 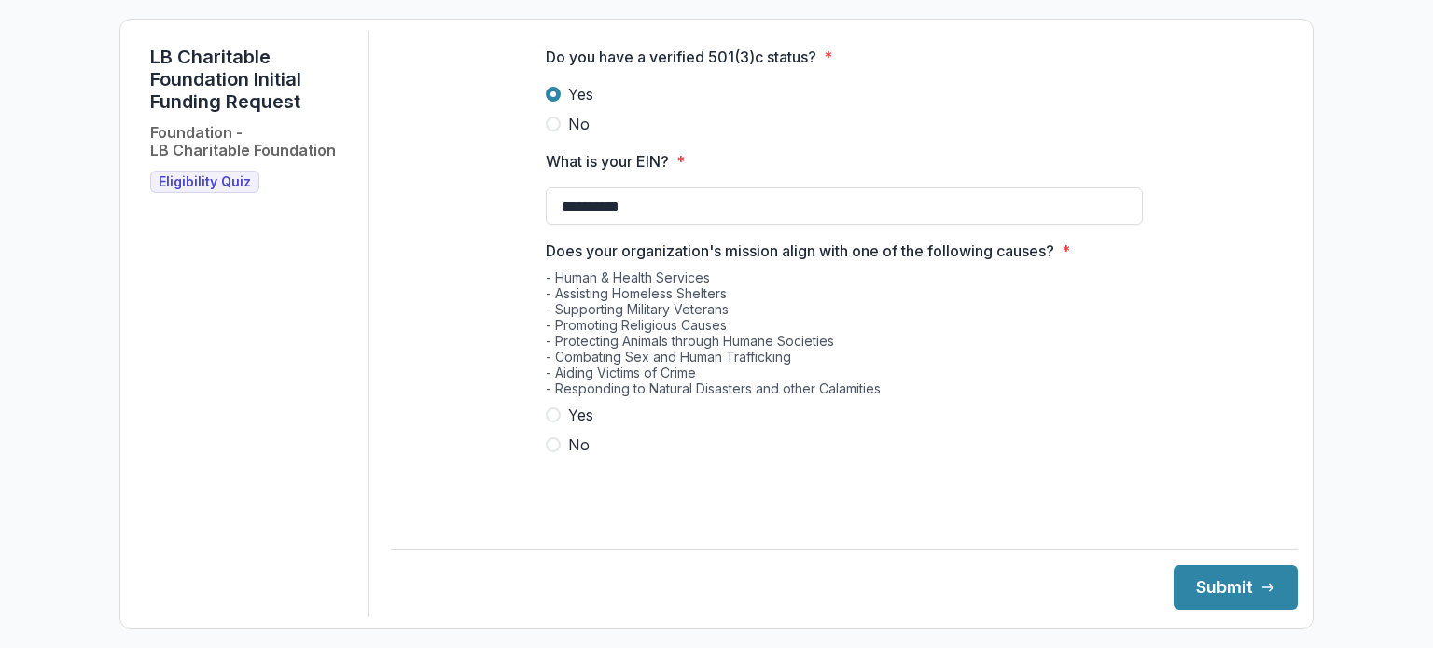 I want to click on button: Submit, so click(x=1235, y=588).